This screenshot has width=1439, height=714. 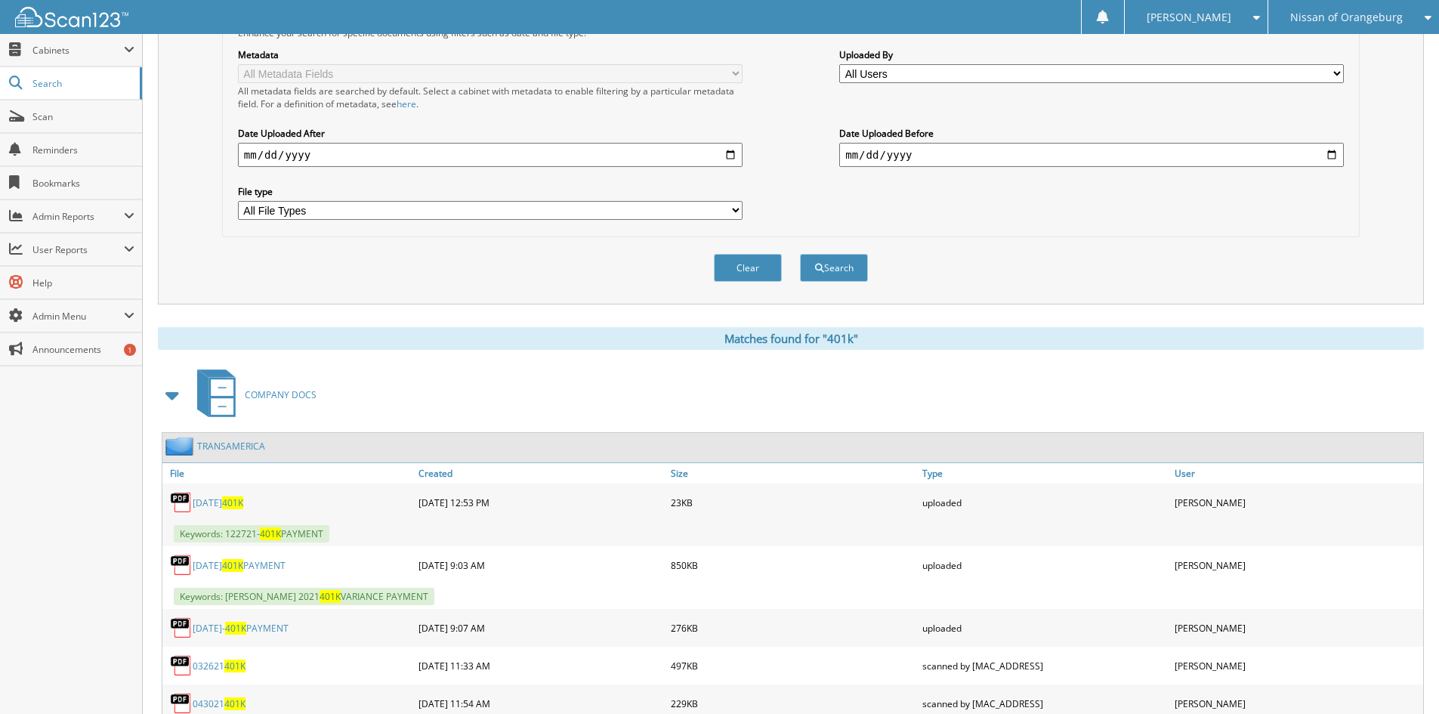 I want to click on span: Help, so click(x=83, y=283).